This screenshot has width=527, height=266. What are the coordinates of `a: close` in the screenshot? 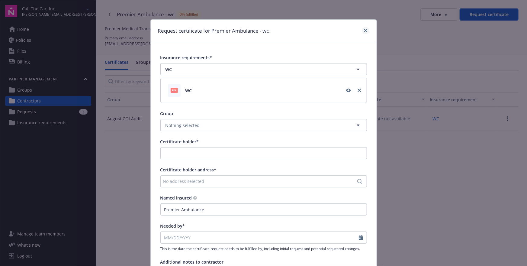 It's located at (366, 31).